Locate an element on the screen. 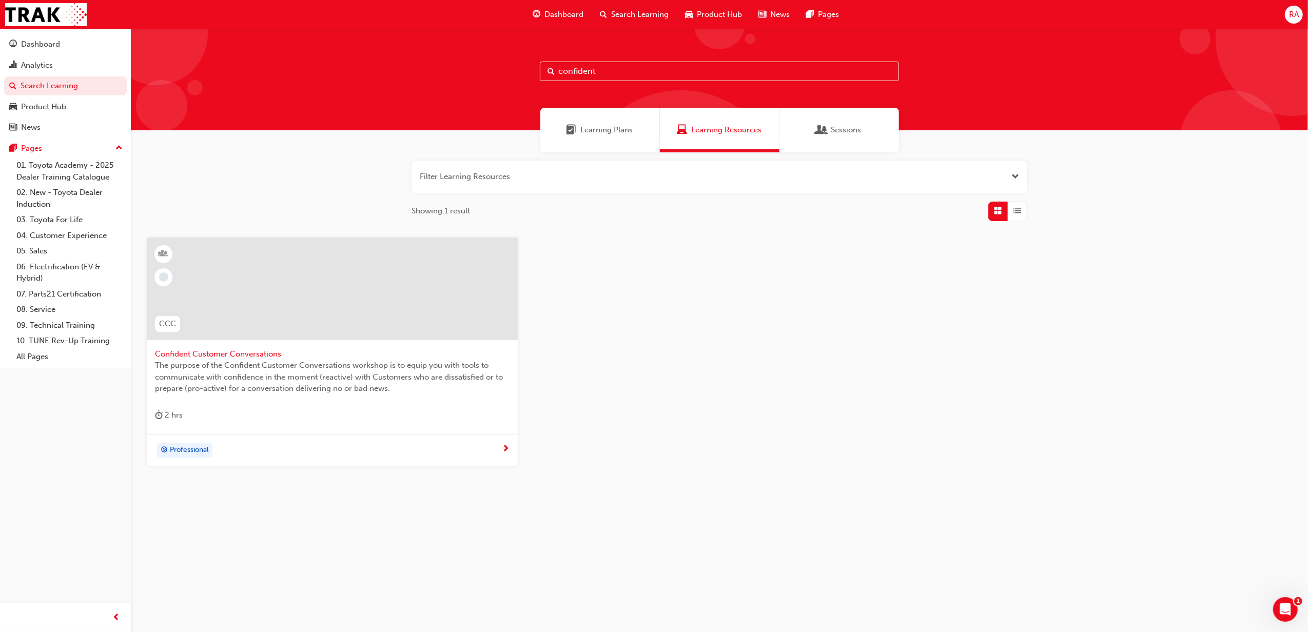 This screenshot has width=1308, height=632. a: Search Learning is located at coordinates (65, 86).